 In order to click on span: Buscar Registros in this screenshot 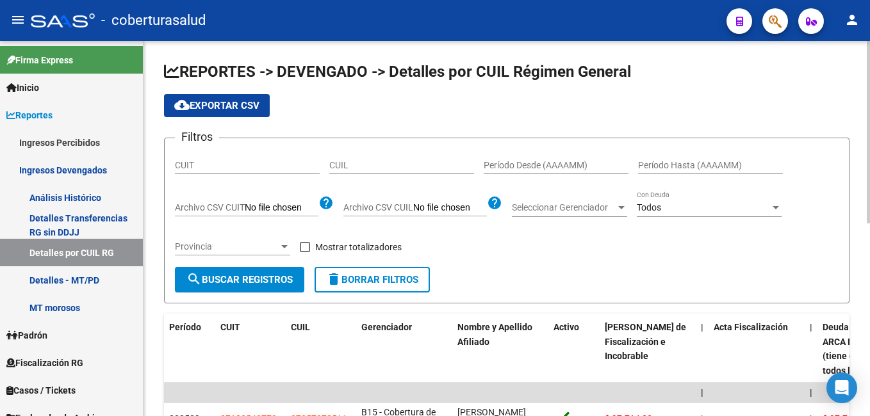, I will do `click(240, 280)`.